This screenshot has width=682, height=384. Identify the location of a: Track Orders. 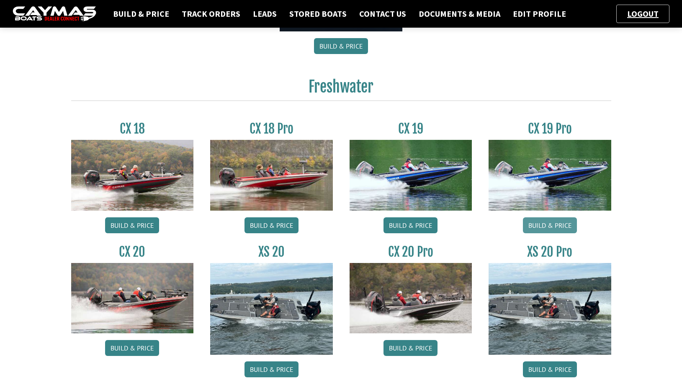
(211, 14).